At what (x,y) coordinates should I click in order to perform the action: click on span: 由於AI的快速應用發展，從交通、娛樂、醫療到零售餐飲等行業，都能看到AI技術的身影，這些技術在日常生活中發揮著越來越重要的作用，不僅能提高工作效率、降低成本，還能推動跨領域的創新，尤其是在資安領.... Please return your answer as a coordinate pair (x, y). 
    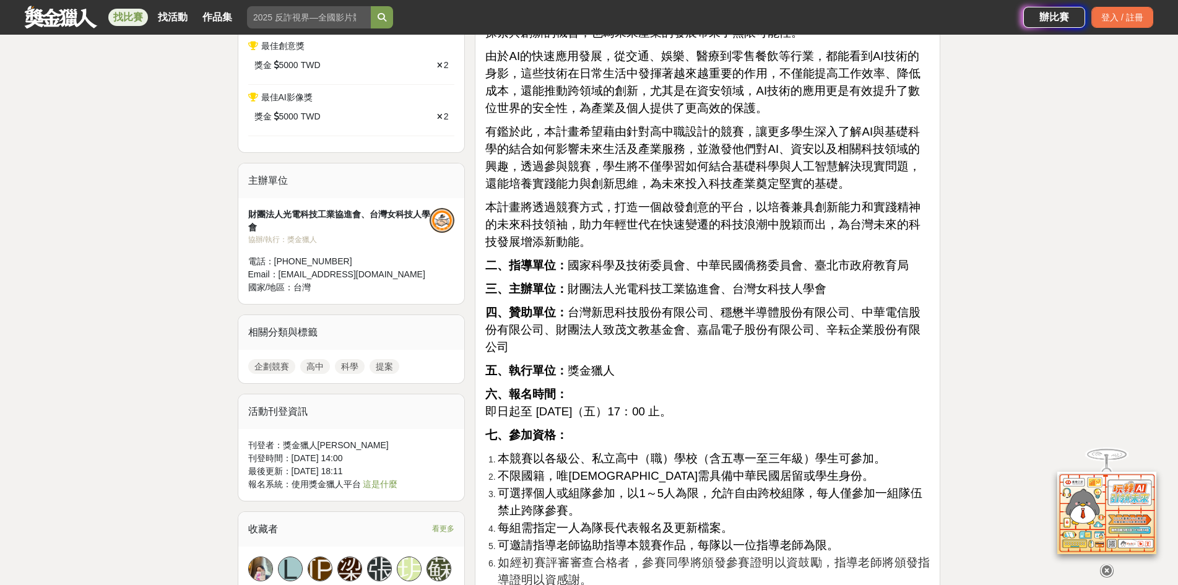
    Looking at the image, I should click on (702, 82).